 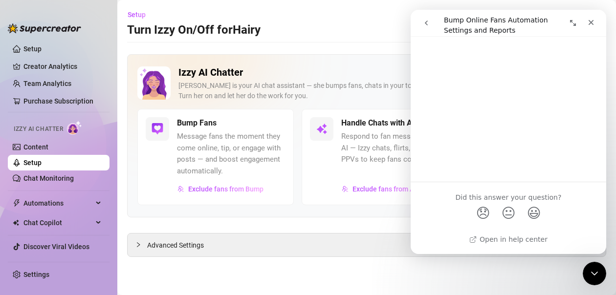 I want to click on div: Did this answer your question?, so click(x=98, y=190).